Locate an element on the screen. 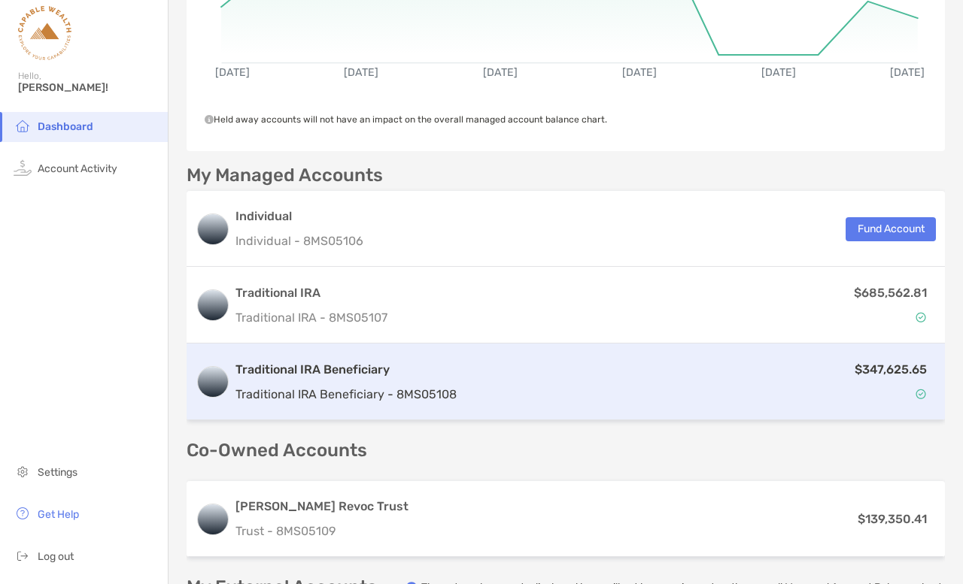 The height and width of the screenshot is (584, 963). img: household icon is located at coordinates (23, 126).